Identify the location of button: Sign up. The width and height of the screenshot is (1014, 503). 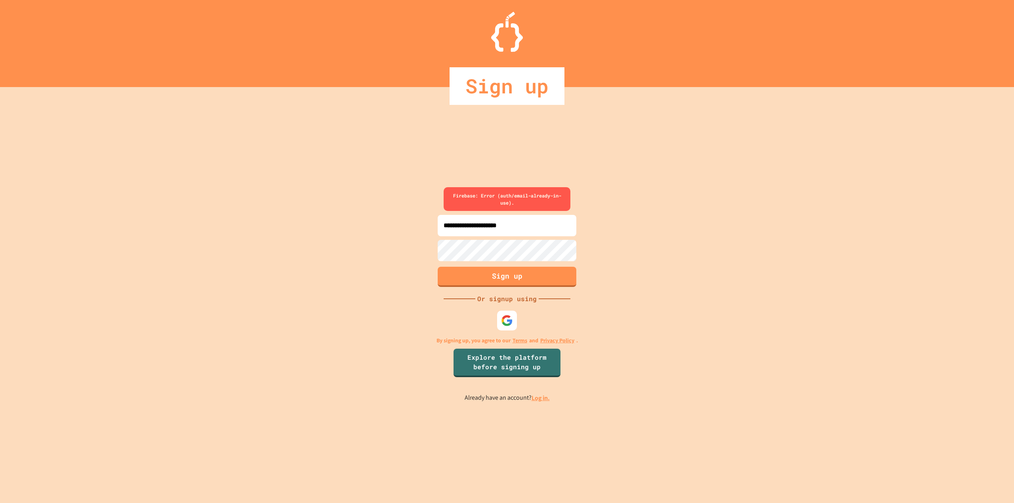
(507, 277).